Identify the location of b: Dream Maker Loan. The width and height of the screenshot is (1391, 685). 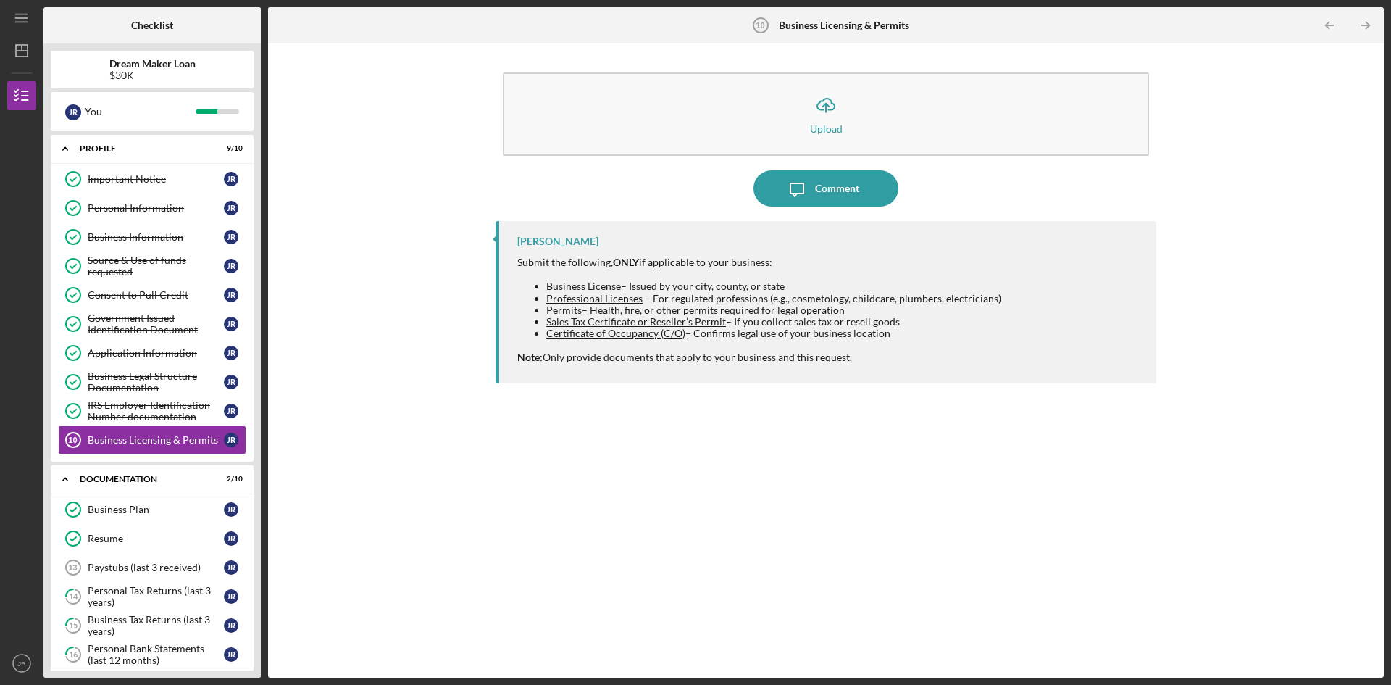
(152, 64).